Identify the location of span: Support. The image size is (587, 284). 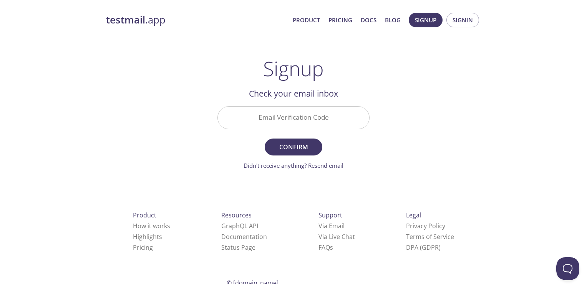
(330, 215).